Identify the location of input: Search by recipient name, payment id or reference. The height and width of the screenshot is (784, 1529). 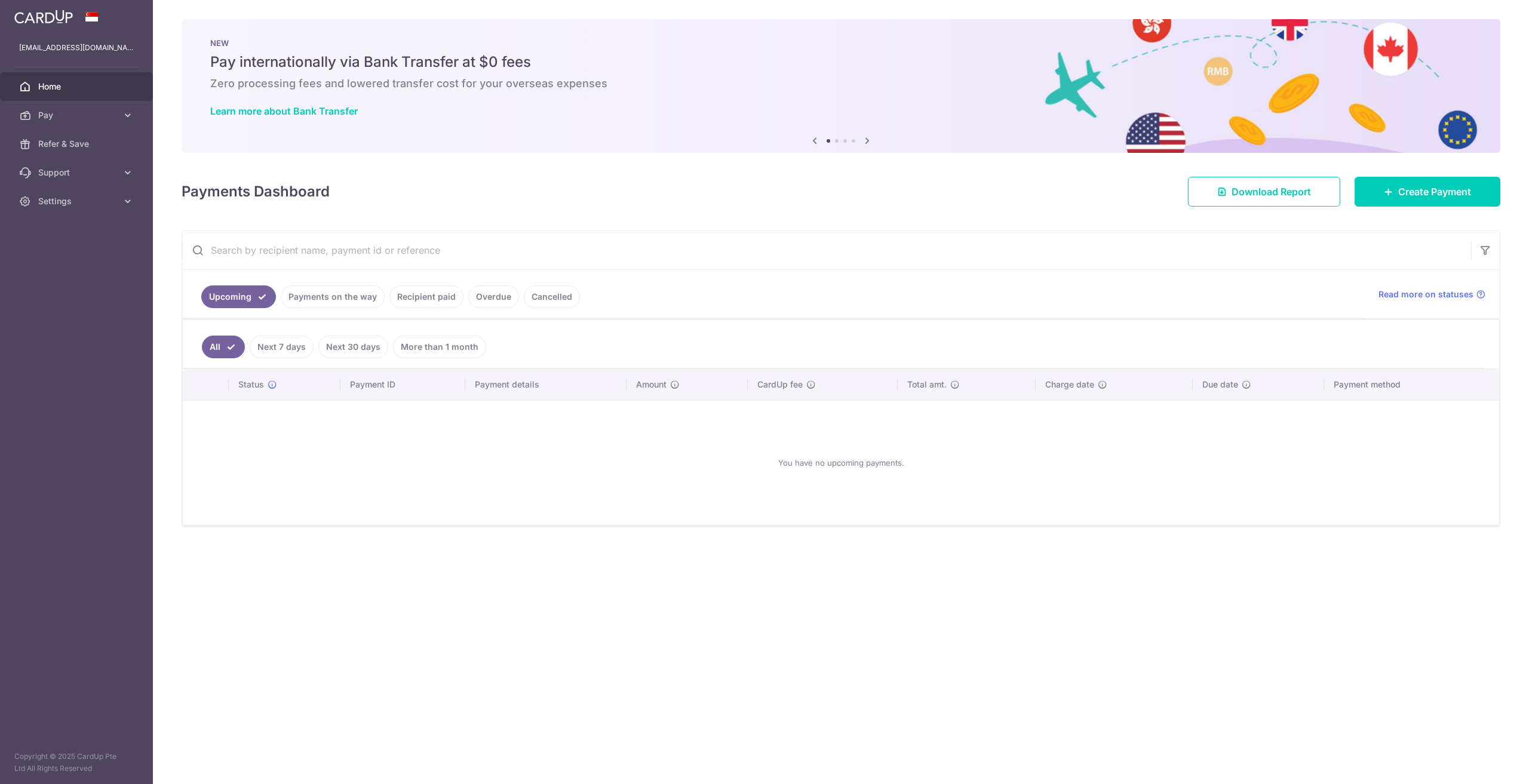
(826, 250).